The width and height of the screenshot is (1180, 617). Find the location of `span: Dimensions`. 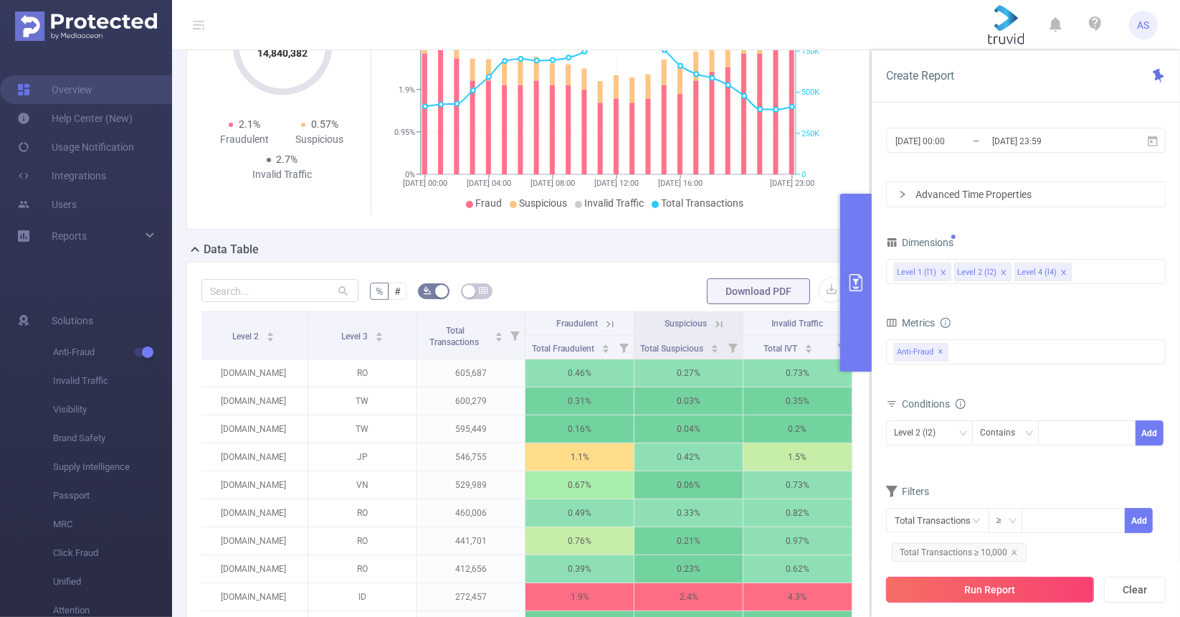

span: Dimensions is located at coordinates (920, 242).